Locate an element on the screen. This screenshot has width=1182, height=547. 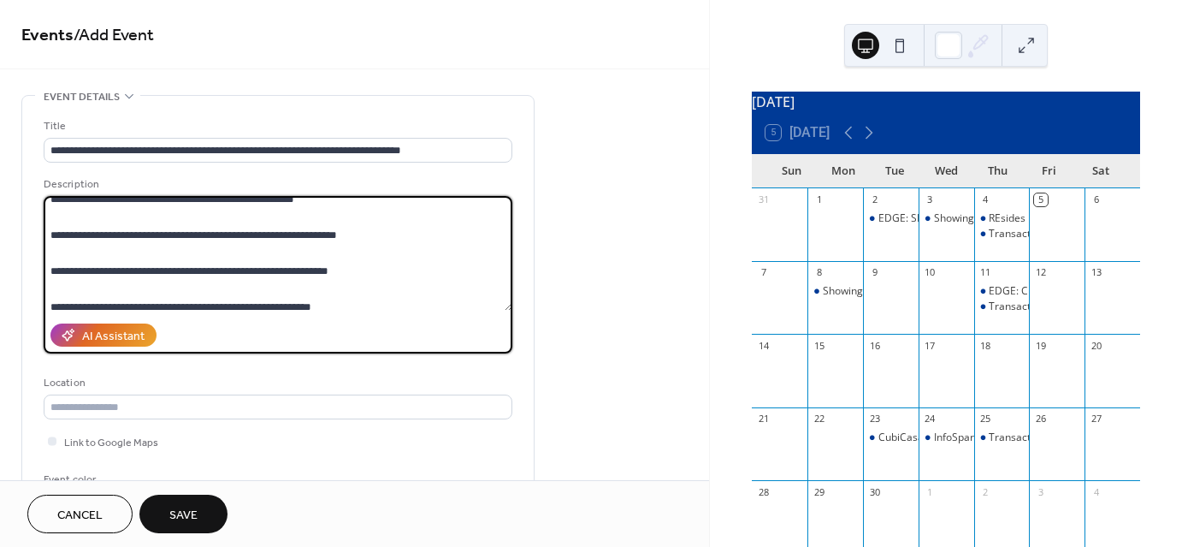
div: 13 is located at coordinates (1096, 272).